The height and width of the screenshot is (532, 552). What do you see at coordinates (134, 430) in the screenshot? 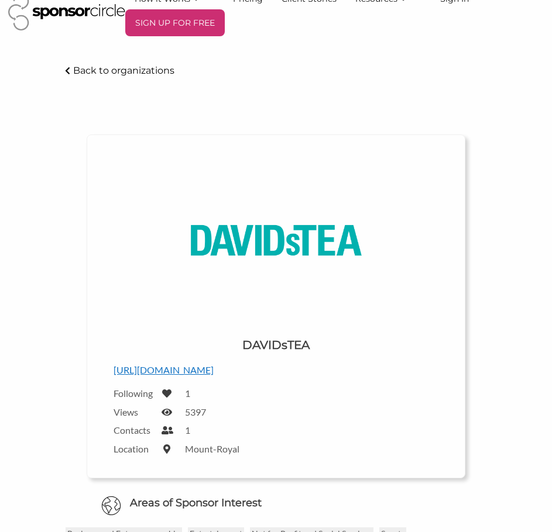
I see `label: Contacts` at bounding box center [134, 430].